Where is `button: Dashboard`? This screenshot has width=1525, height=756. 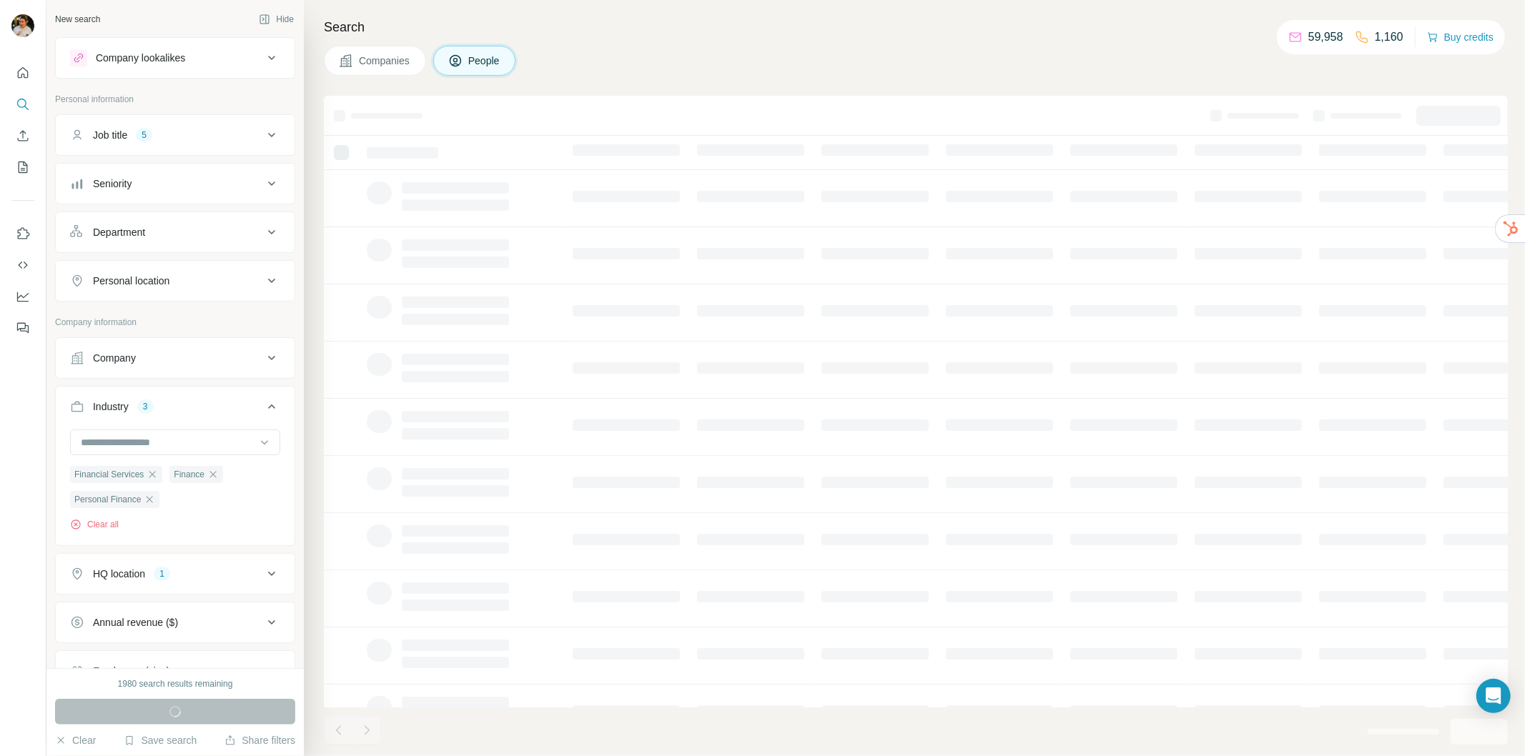 button: Dashboard is located at coordinates (23, 297).